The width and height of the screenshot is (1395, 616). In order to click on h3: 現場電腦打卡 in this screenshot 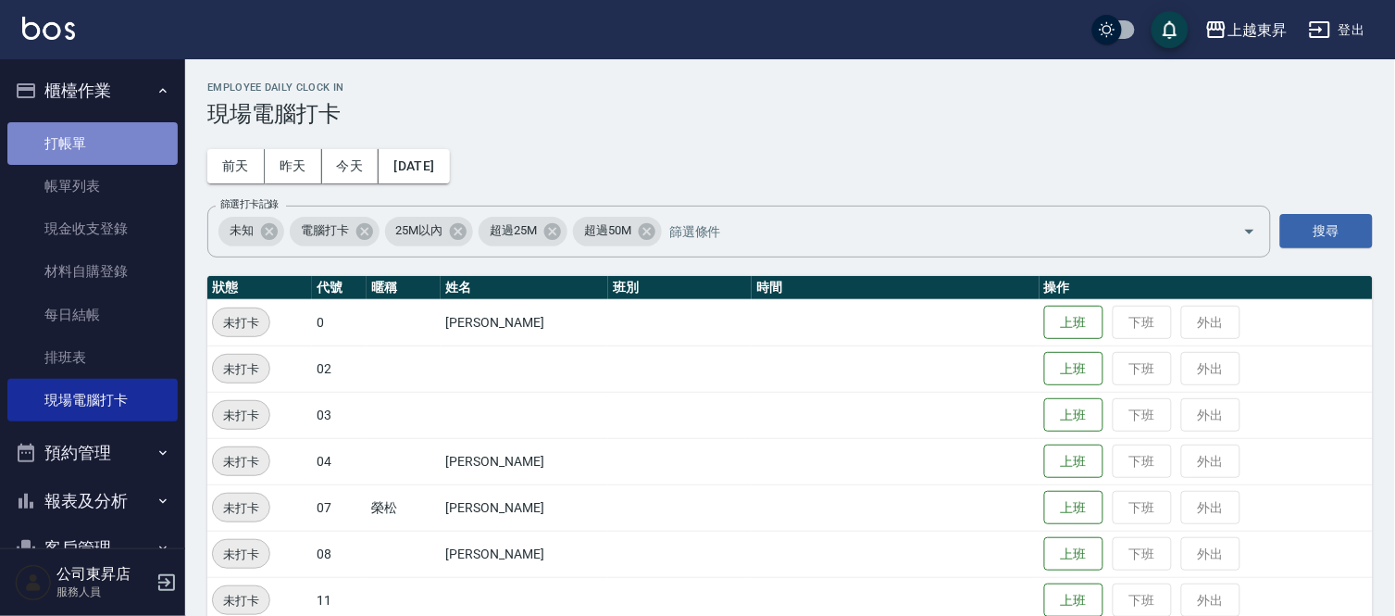, I will do `click(790, 114)`.